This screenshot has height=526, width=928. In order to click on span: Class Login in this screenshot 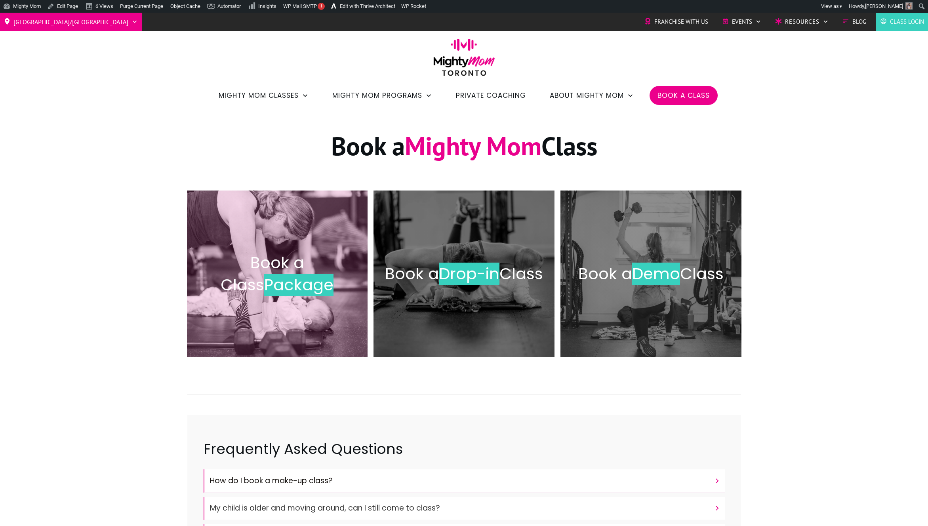, I will do `click(907, 22)`.